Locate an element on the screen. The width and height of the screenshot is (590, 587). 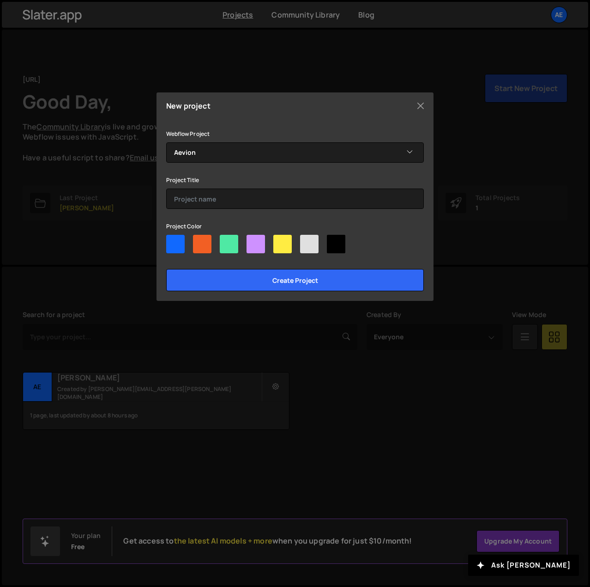
label: Webflow Project is located at coordinates (188, 134).